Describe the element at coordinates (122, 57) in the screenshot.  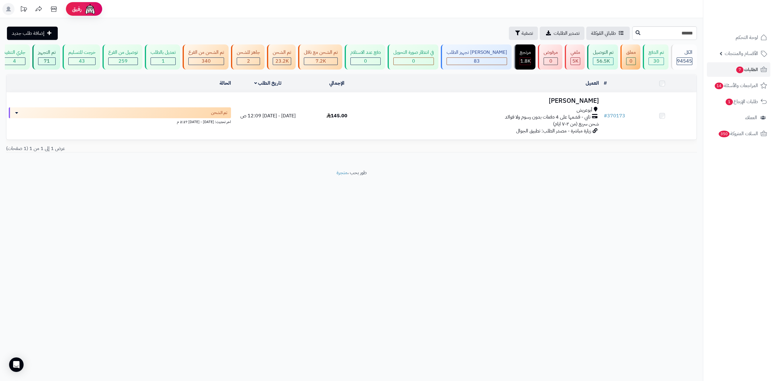
I see `a: توصيل من الفرع 259` at that location.